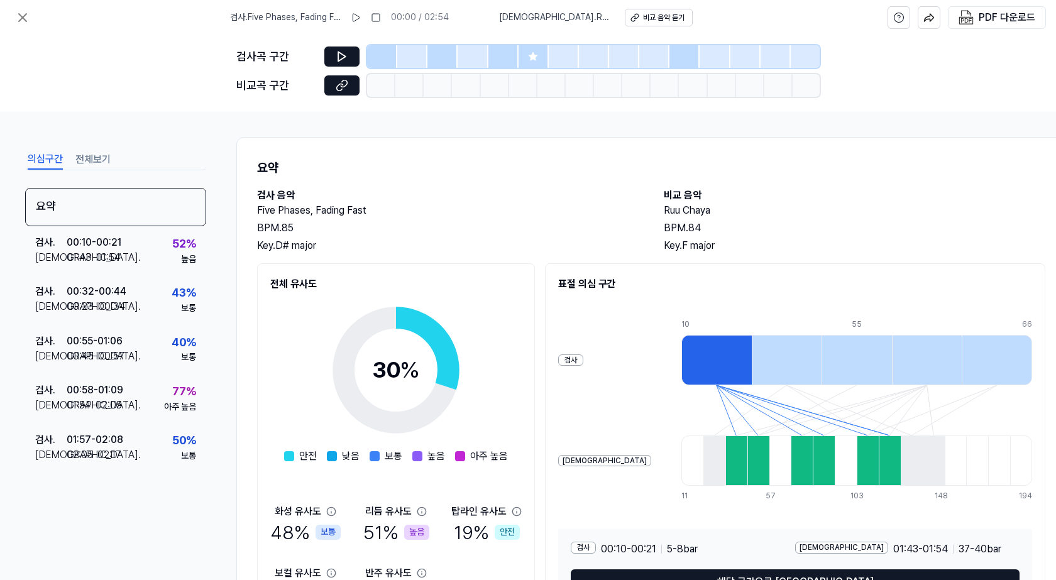  Describe the element at coordinates (946, 496) in the screenshot. I see `div: 148` at that location.